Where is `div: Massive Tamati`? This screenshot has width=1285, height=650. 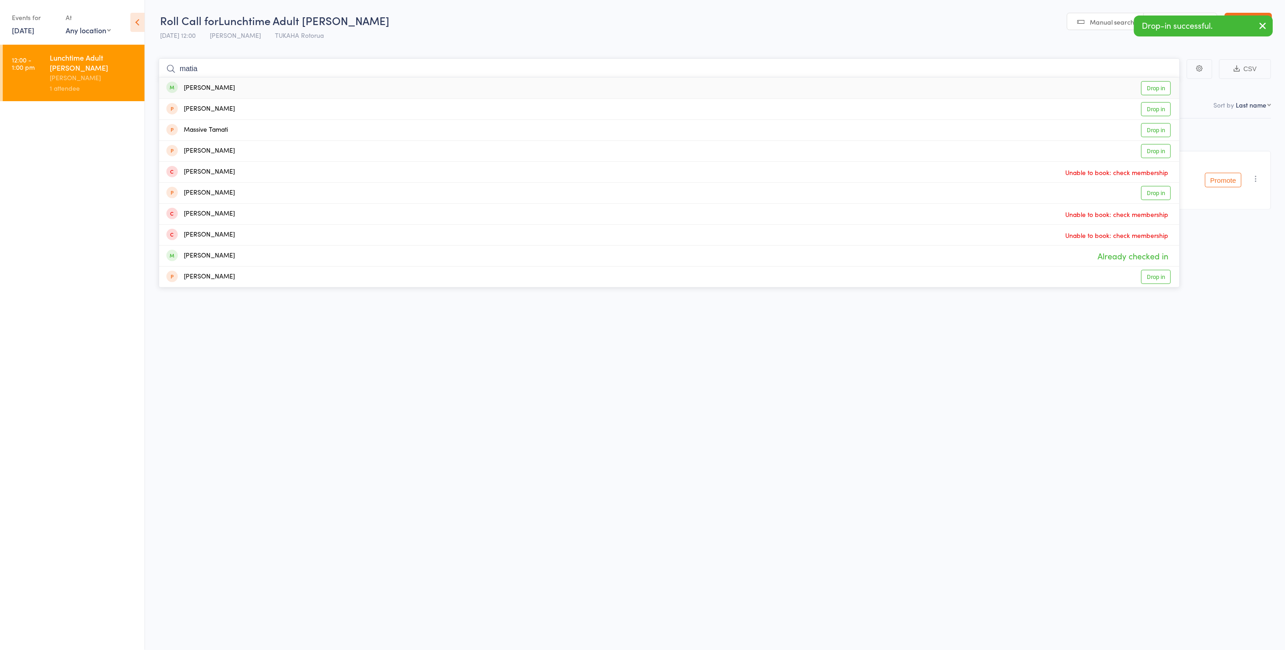
div: Massive Tamati is located at coordinates (197, 130).